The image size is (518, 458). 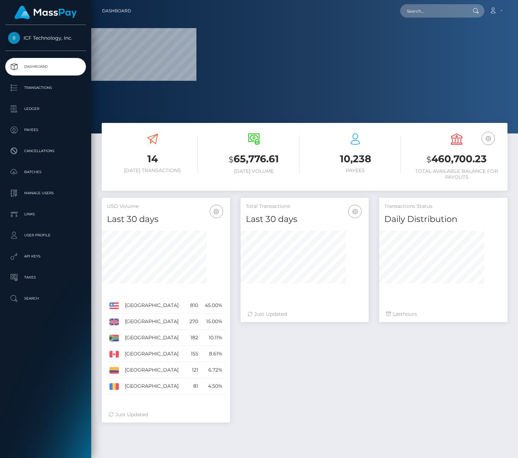 What do you see at coordinates (46, 256) in the screenshot?
I see `a: API Keys` at bounding box center [46, 256].